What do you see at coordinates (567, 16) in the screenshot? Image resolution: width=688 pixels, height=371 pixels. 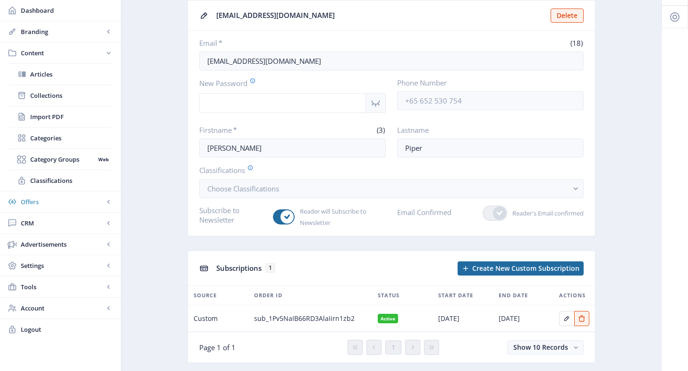 I see `button: Delete` at bounding box center [567, 16].